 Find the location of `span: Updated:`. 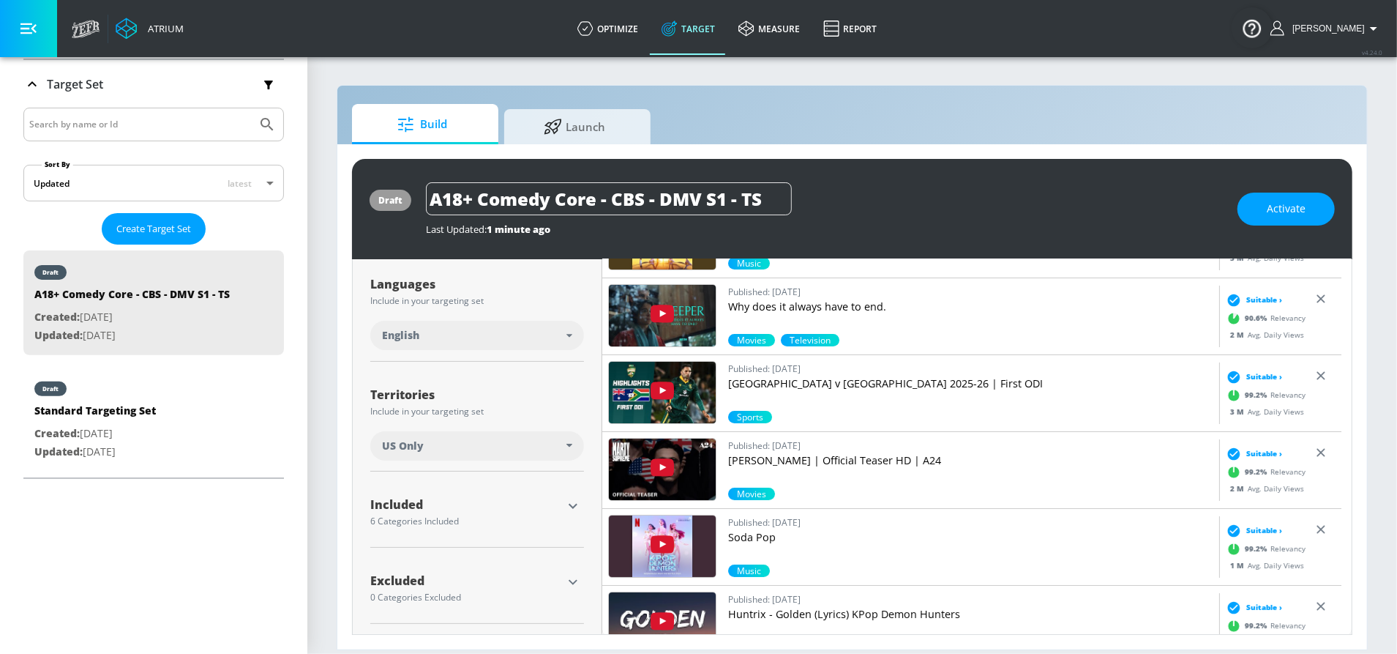

span: Updated: is located at coordinates (59, 334).